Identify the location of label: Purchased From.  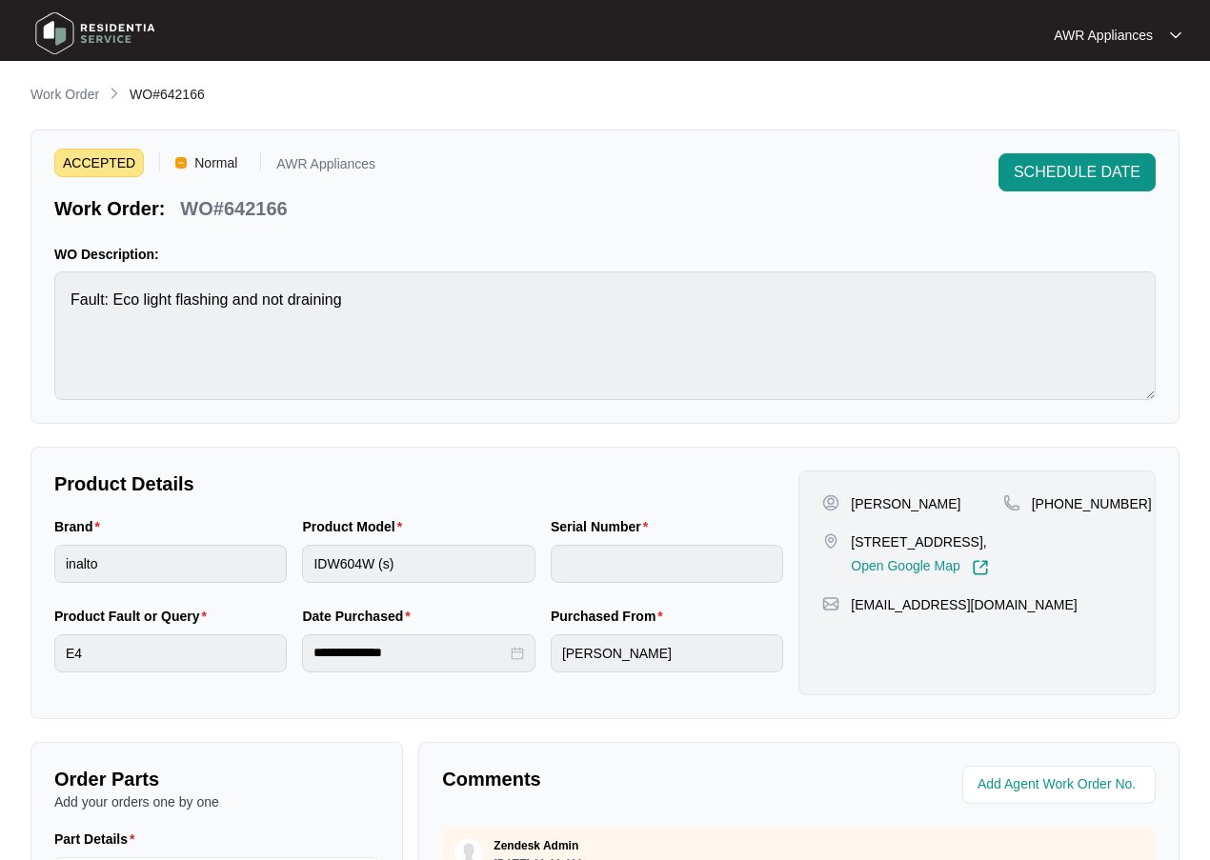
(611, 616).